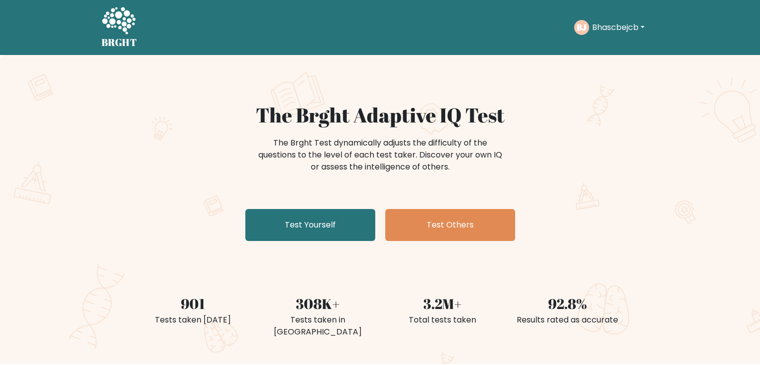 The width and height of the screenshot is (760, 365). Describe the element at coordinates (318, 303) in the screenshot. I see `div: 308K+` at that location.